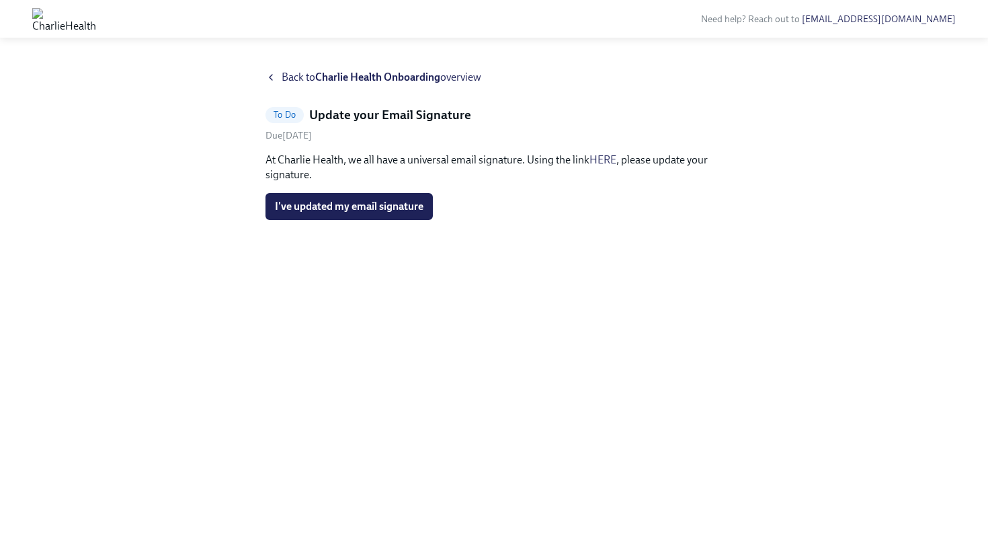 The image size is (988, 559). I want to click on p: At Charlie Health, we all have a universal email signature. Using the link , please update your s..., so click(494, 167).